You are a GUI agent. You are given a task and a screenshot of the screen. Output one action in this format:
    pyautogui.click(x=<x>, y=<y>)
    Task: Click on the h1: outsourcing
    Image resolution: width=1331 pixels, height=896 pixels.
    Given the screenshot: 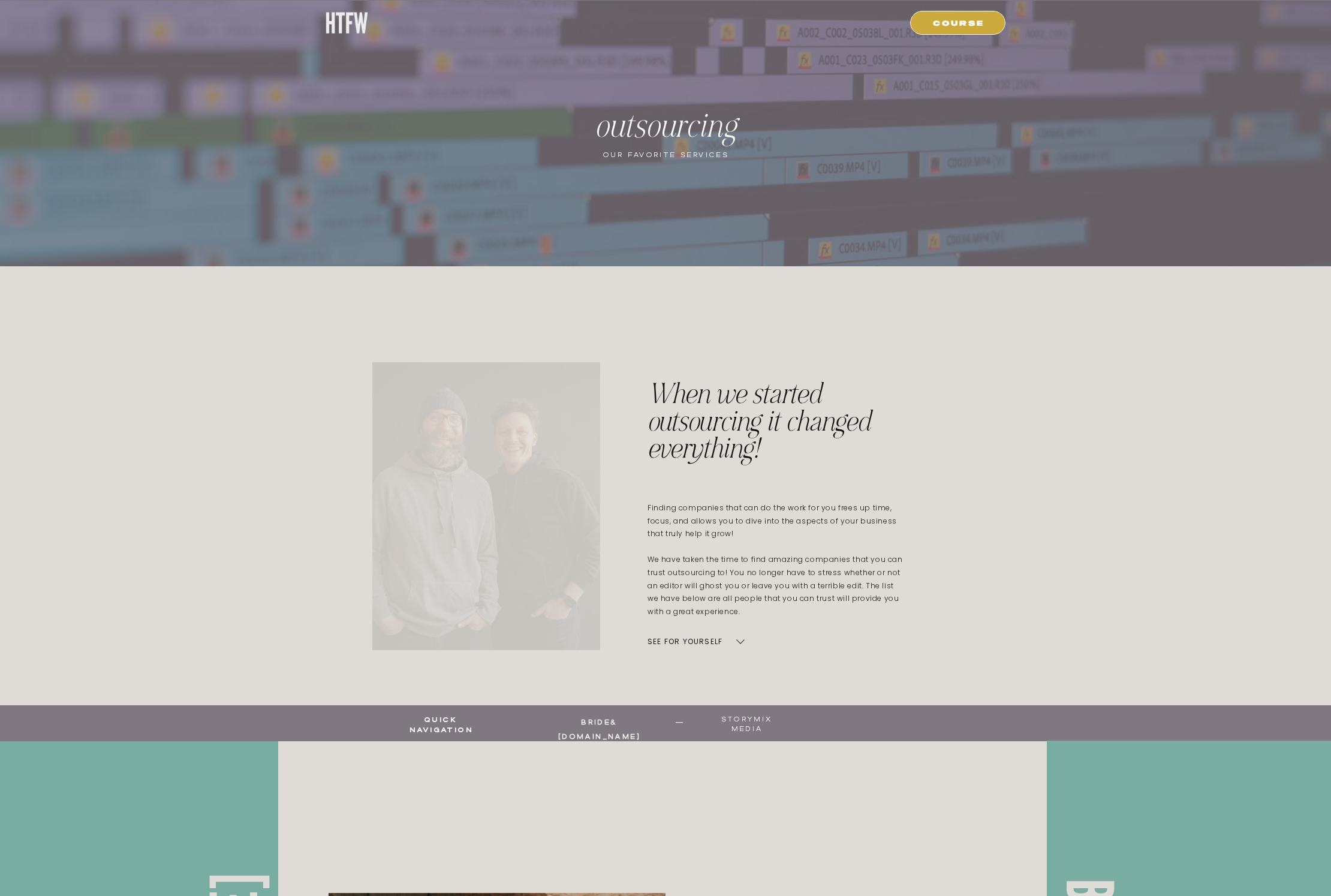 What is the action you would take?
    pyautogui.click(x=666, y=131)
    